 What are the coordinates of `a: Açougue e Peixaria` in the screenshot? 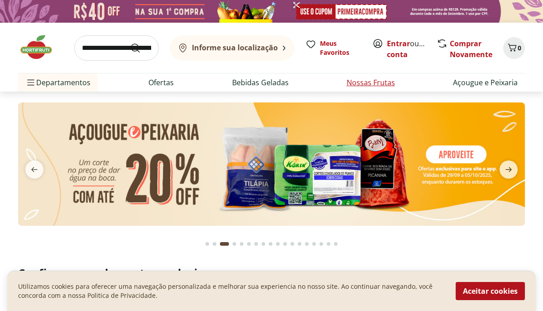 It's located at (485, 82).